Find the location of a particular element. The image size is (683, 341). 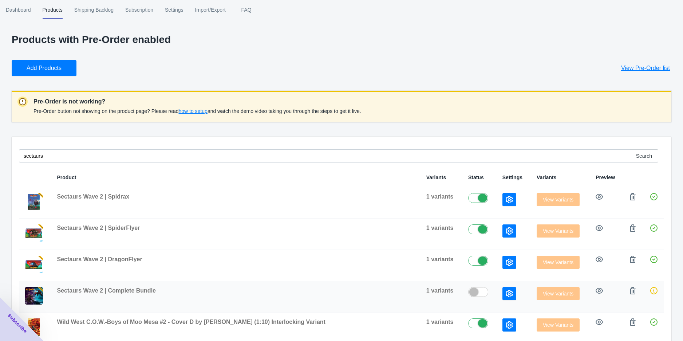

span: Import/Export is located at coordinates (210, 10).